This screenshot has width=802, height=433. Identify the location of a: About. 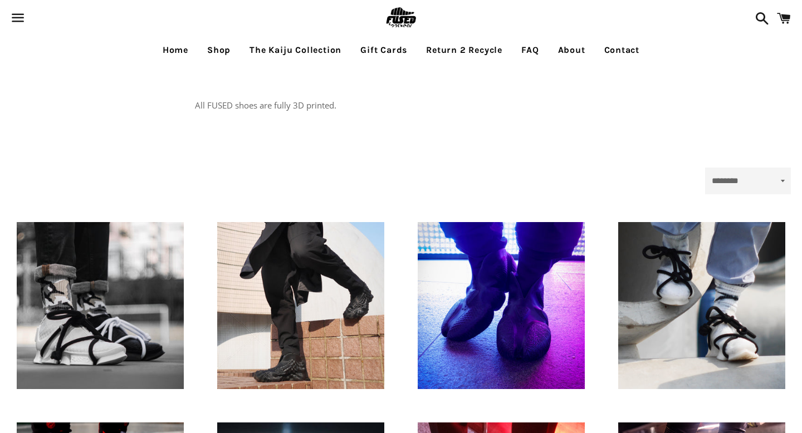
(571, 50).